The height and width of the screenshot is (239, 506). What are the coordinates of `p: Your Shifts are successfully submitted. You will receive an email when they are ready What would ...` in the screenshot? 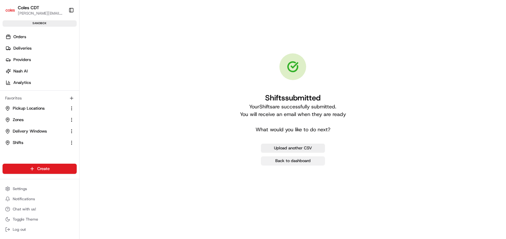 It's located at (293, 118).